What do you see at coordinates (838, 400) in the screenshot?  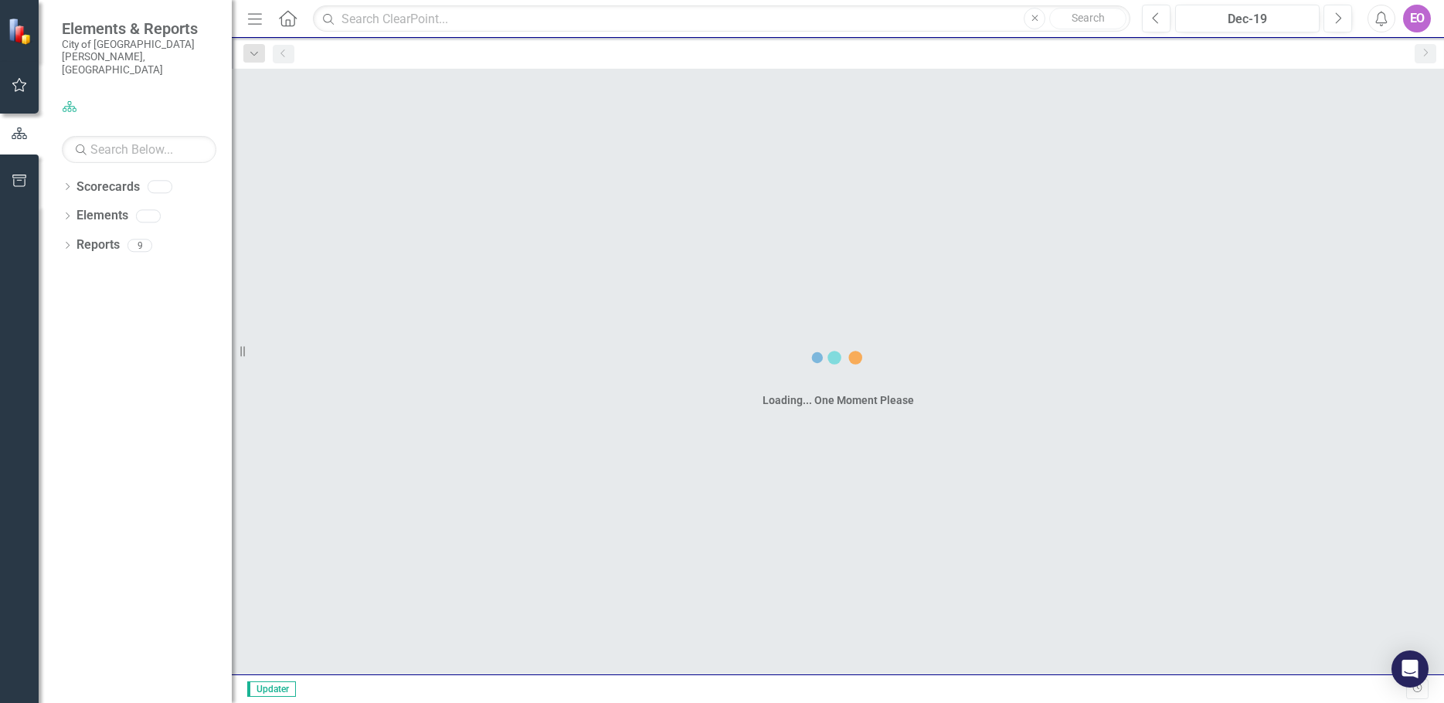 I see `div: Loading... One Moment Please` at bounding box center [838, 400].